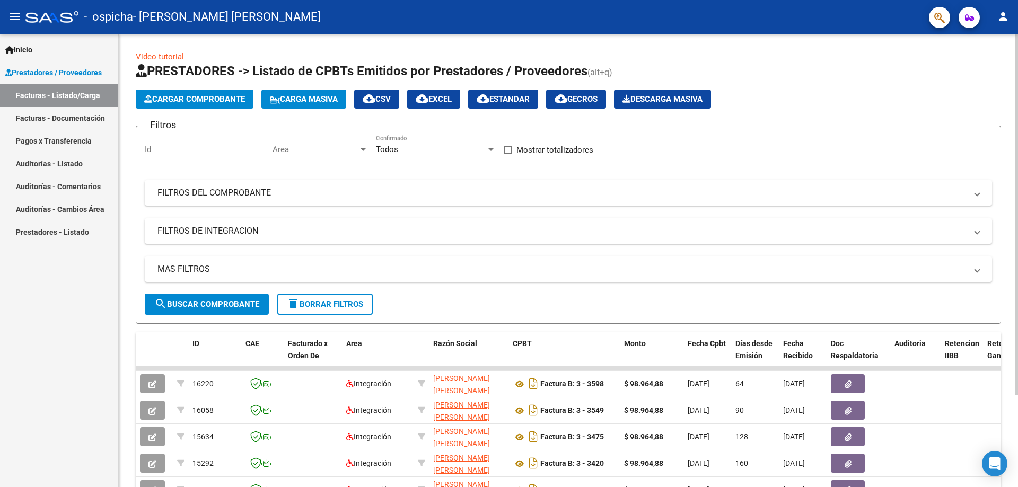  Describe the element at coordinates (195, 99) in the screenshot. I see `button: Cargar Comprobante` at that location.